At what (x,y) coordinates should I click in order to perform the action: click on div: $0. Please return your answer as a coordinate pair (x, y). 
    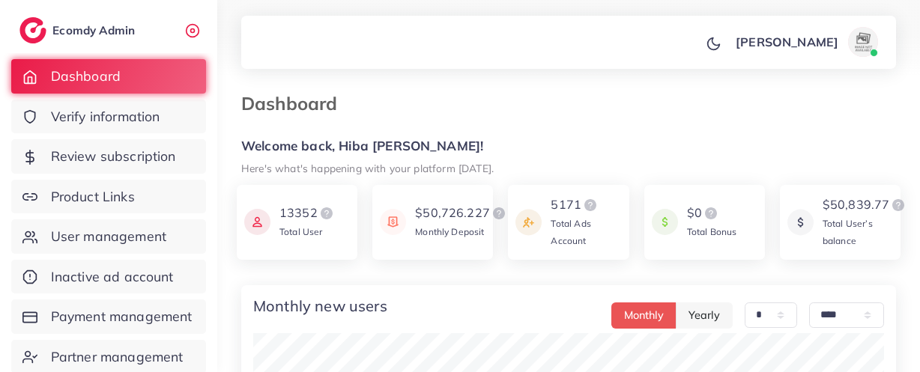
    Looking at the image, I should click on (712, 214).